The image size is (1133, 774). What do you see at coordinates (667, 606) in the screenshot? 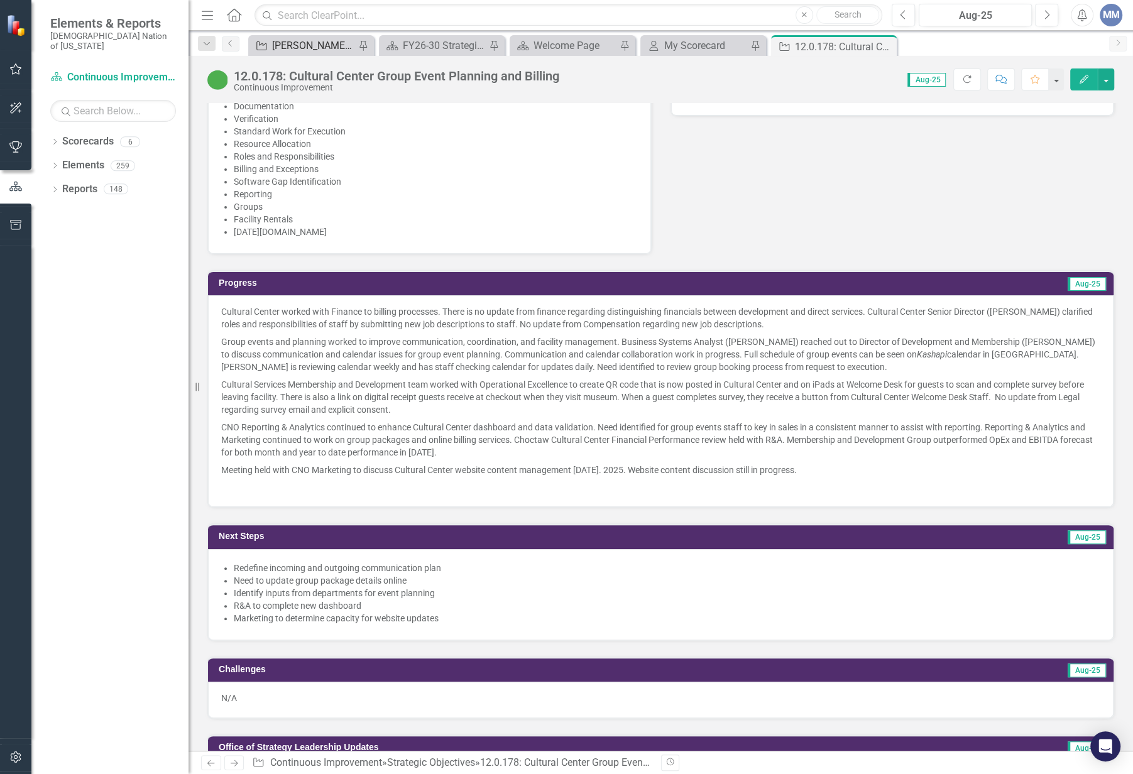
I see `li: R&A to complete new dashboard` at bounding box center [667, 606].